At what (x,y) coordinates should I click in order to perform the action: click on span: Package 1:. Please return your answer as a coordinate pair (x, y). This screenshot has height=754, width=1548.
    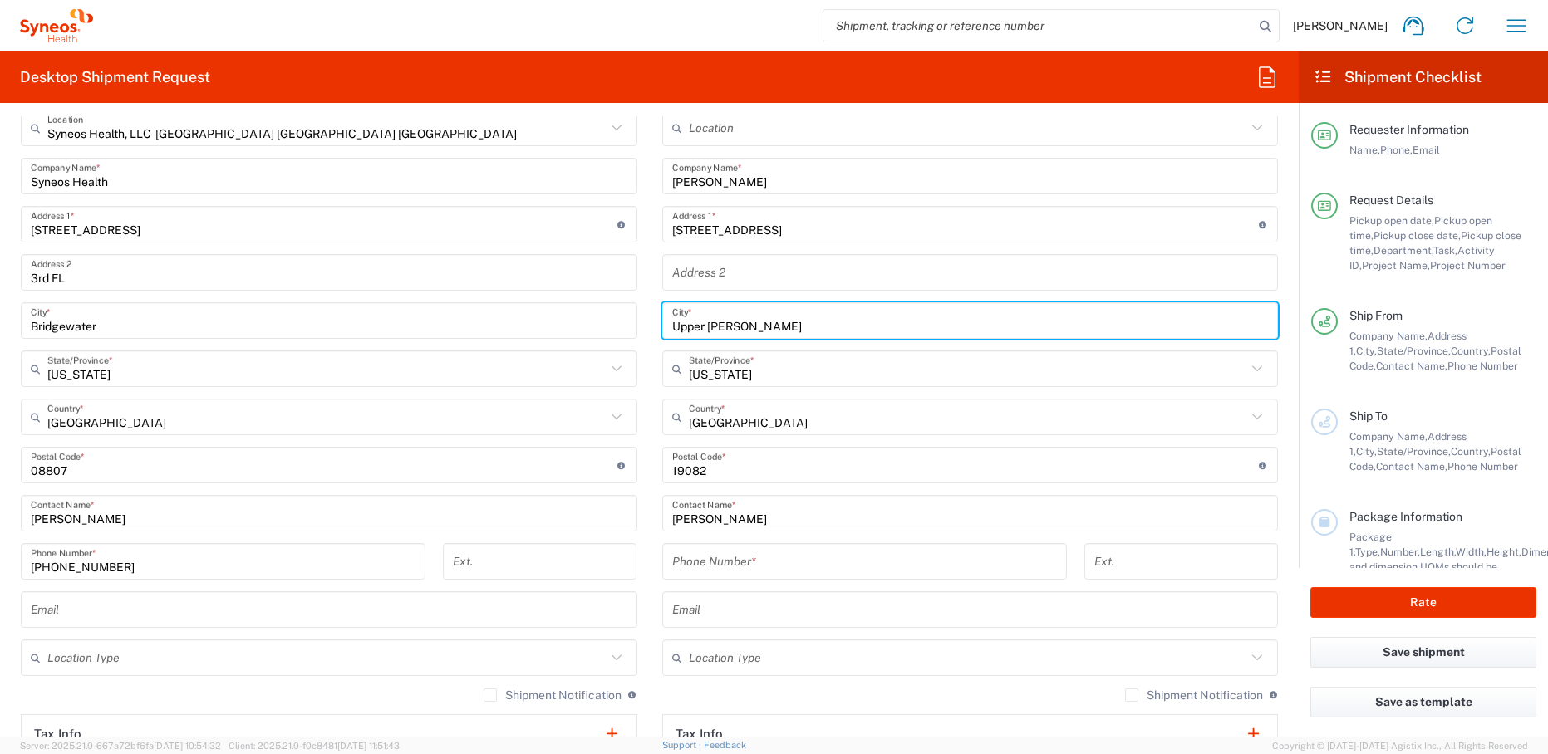
    Looking at the image, I should click on (1370, 544).